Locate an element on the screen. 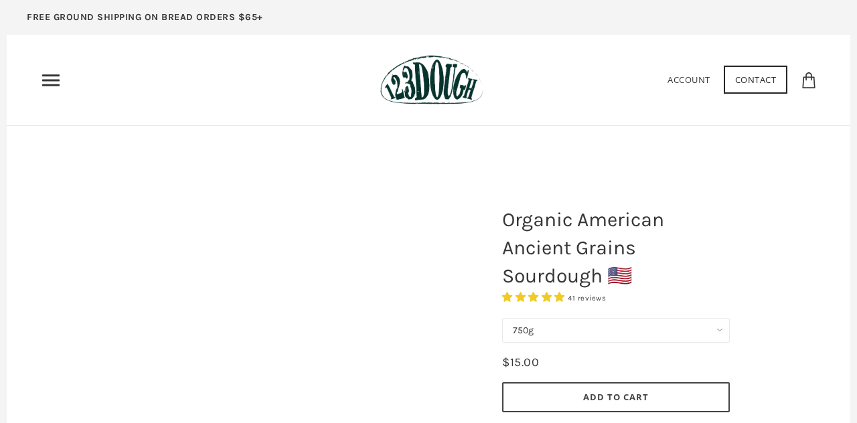 This screenshot has width=857, height=423. span: 41 reviews is located at coordinates (586, 298).